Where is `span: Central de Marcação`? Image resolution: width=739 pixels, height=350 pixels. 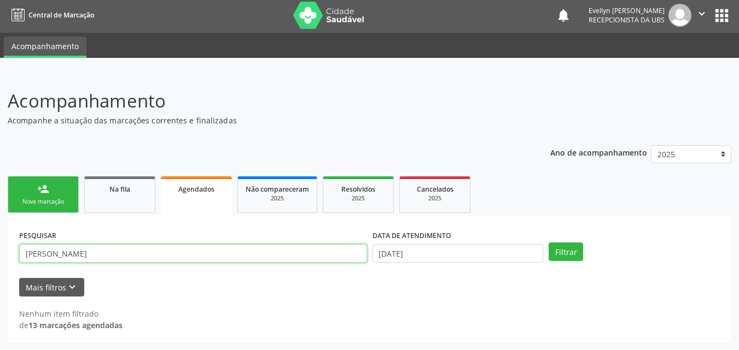 span: Central de Marcação is located at coordinates (61, 15).